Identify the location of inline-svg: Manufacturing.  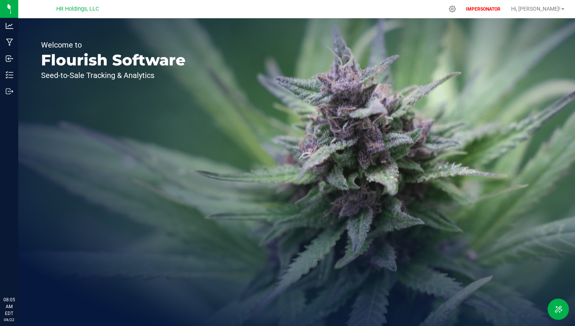
(10, 42).